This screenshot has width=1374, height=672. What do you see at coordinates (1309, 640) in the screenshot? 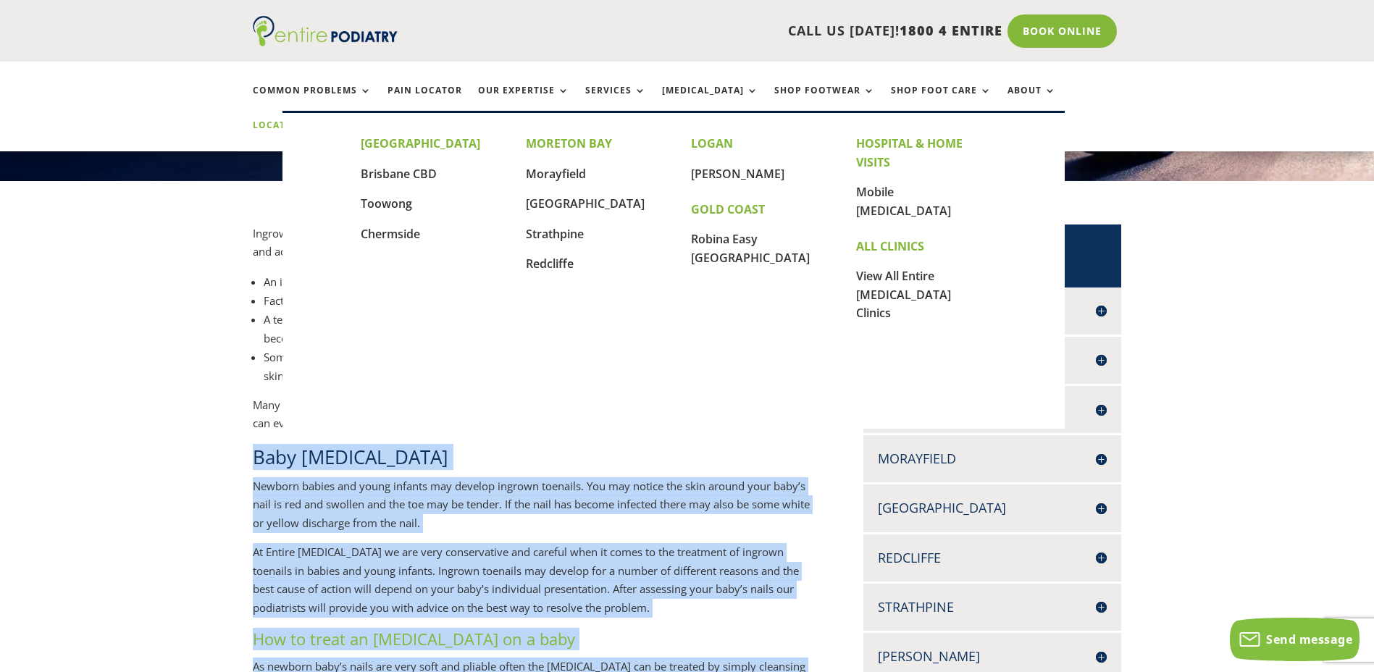
I see `span: Send message` at bounding box center [1309, 640].